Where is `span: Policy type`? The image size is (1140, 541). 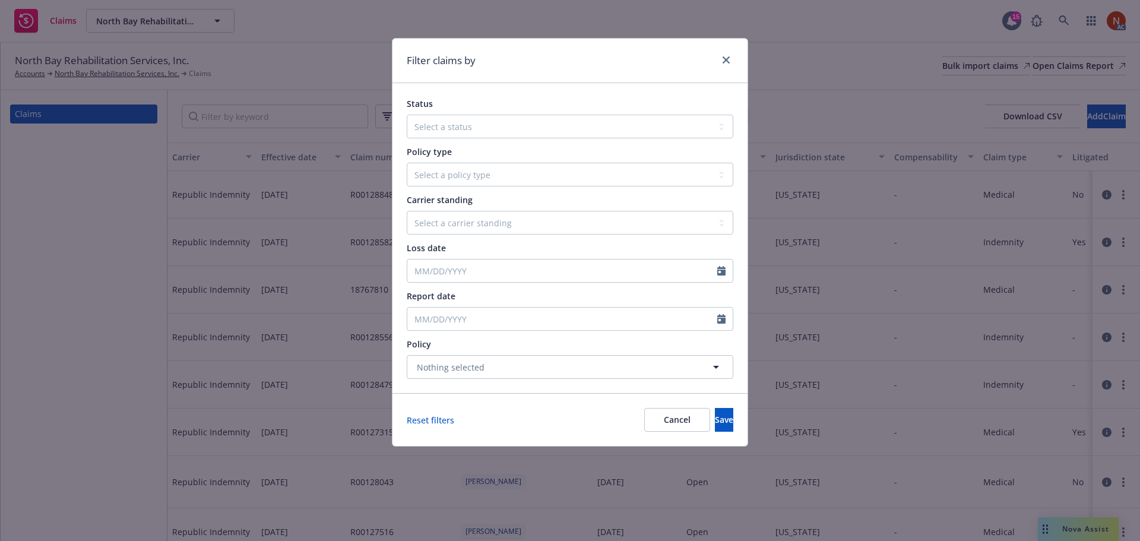 span: Policy type is located at coordinates (429, 151).